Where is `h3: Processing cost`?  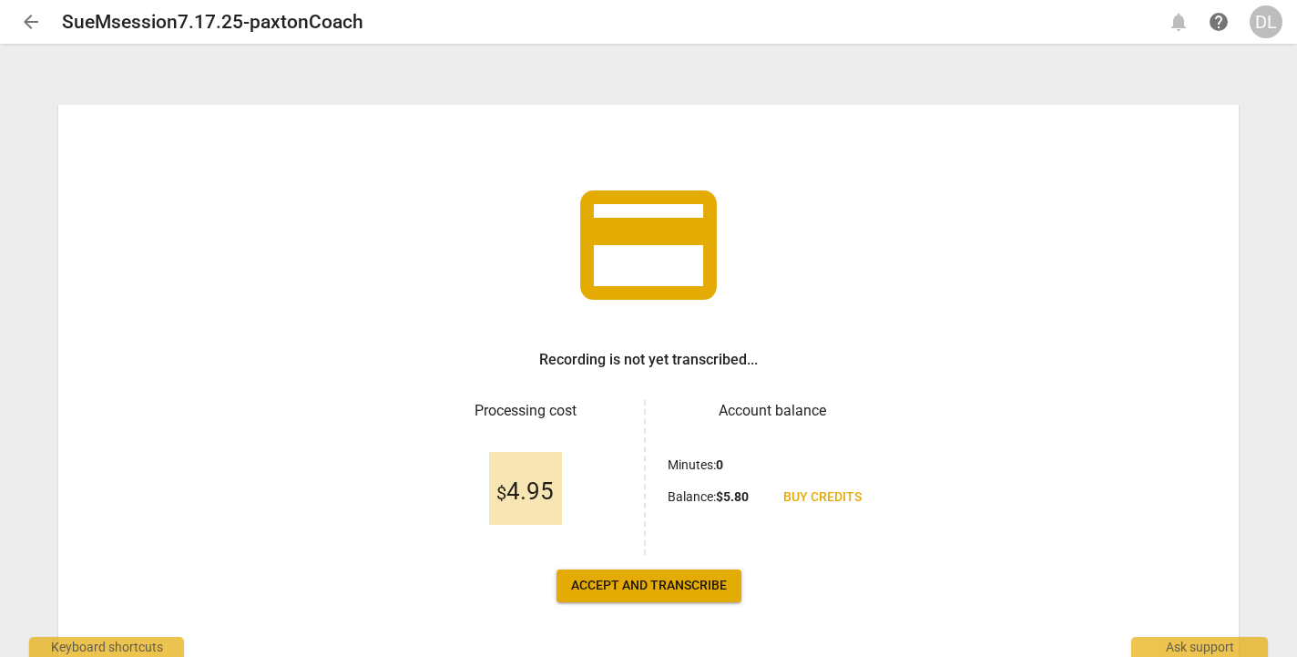
h3: Processing cost is located at coordinates (525, 411).